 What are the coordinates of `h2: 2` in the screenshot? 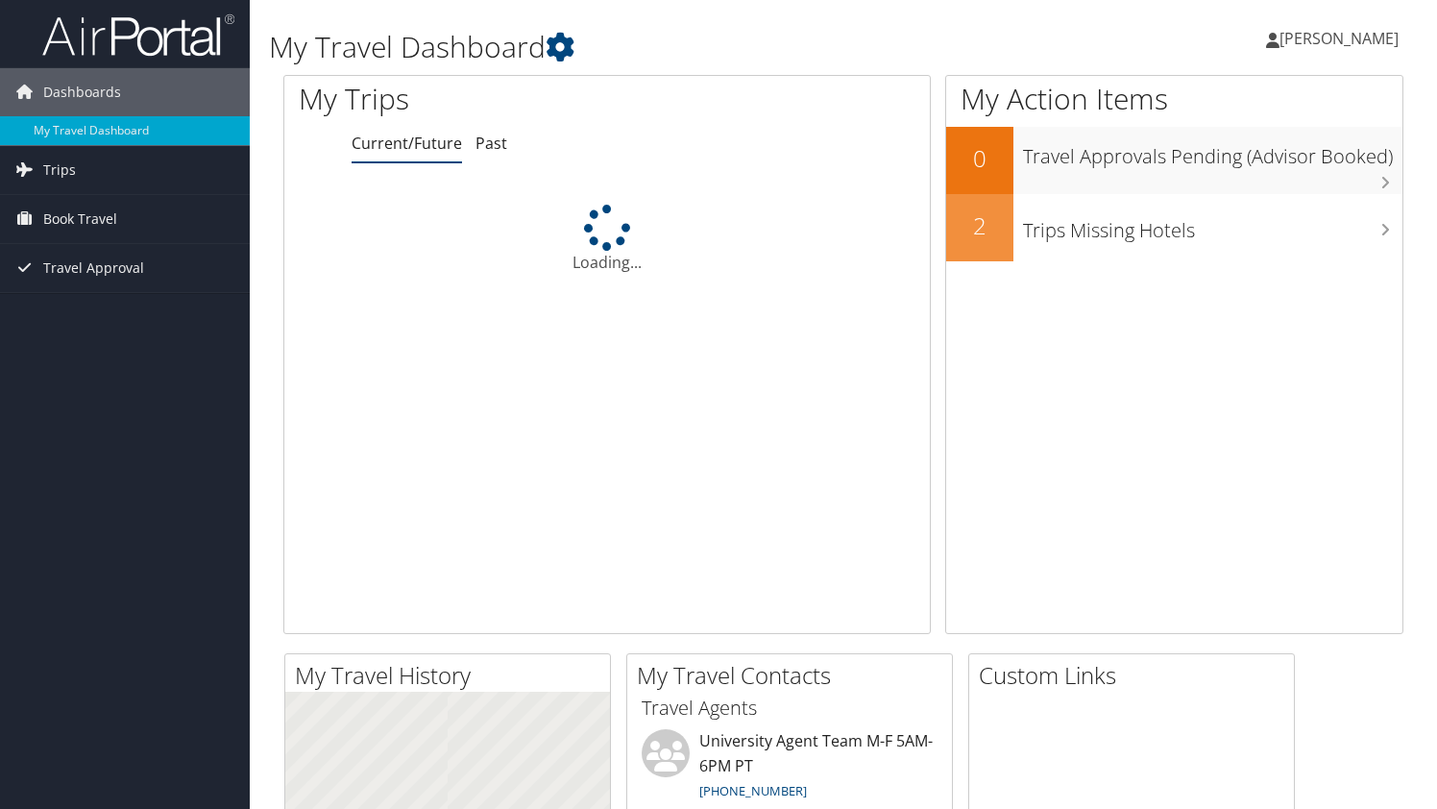 It's located at (980, 226).